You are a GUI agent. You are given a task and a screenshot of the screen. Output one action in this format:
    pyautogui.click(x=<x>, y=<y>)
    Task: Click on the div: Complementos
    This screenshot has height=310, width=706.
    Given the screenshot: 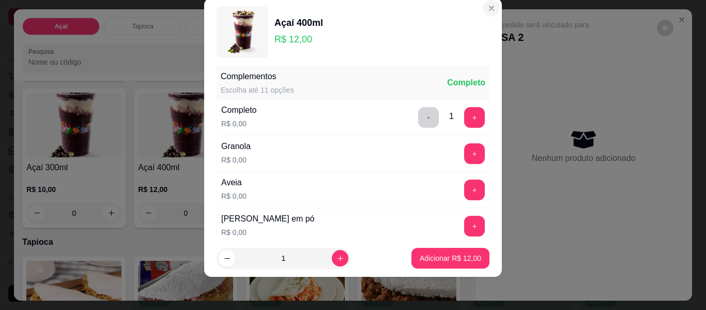 What is the action you would take?
    pyautogui.click(x=257, y=77)
    